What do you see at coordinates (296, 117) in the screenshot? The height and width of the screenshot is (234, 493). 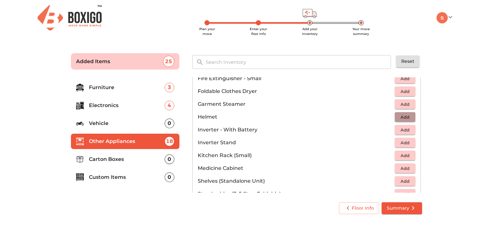 I see `p: Helmet` at bounding box center [296, 117].